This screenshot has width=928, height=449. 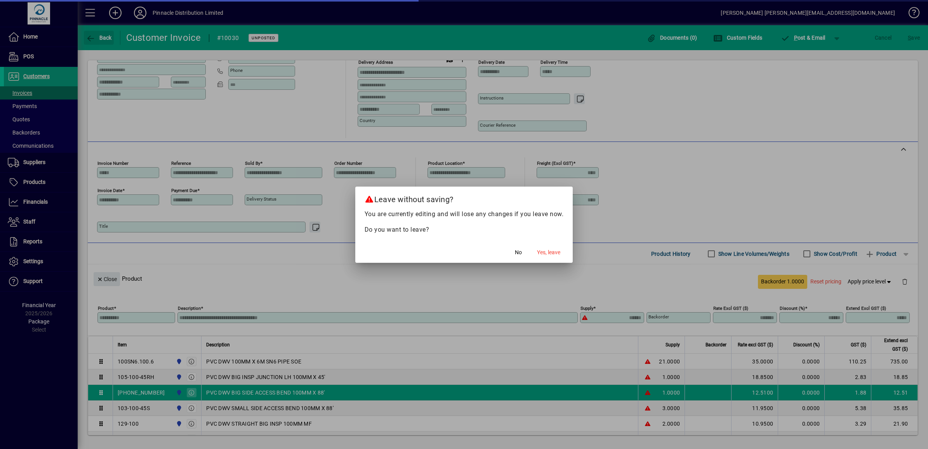 I want to click on button: No, so click(x=519, y=252).